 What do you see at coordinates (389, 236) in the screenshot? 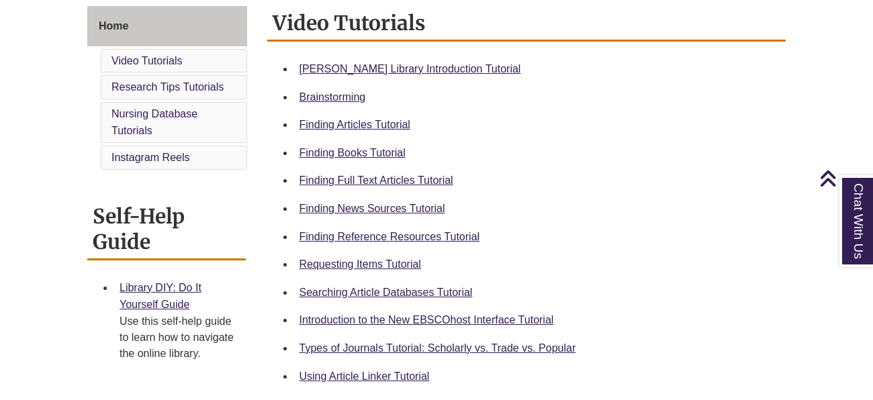
I see `a: Finding Reference Resources Tutorial` at bounding box center [389, 236].